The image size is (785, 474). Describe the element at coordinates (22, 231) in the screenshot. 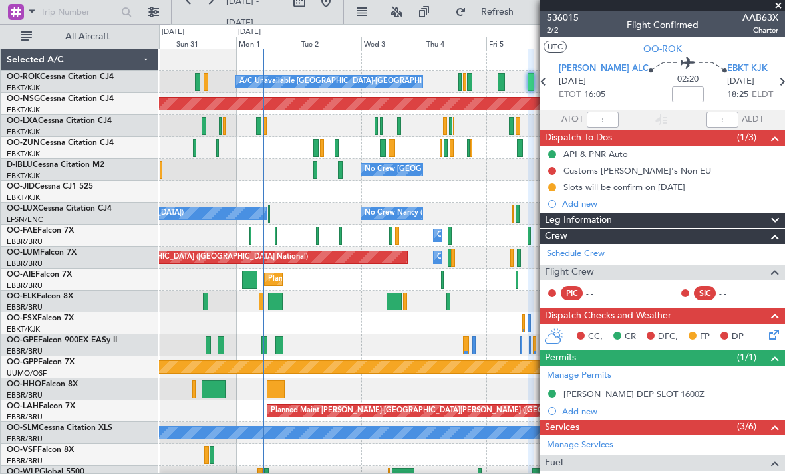

I see `span: OO-FAE` at that location.